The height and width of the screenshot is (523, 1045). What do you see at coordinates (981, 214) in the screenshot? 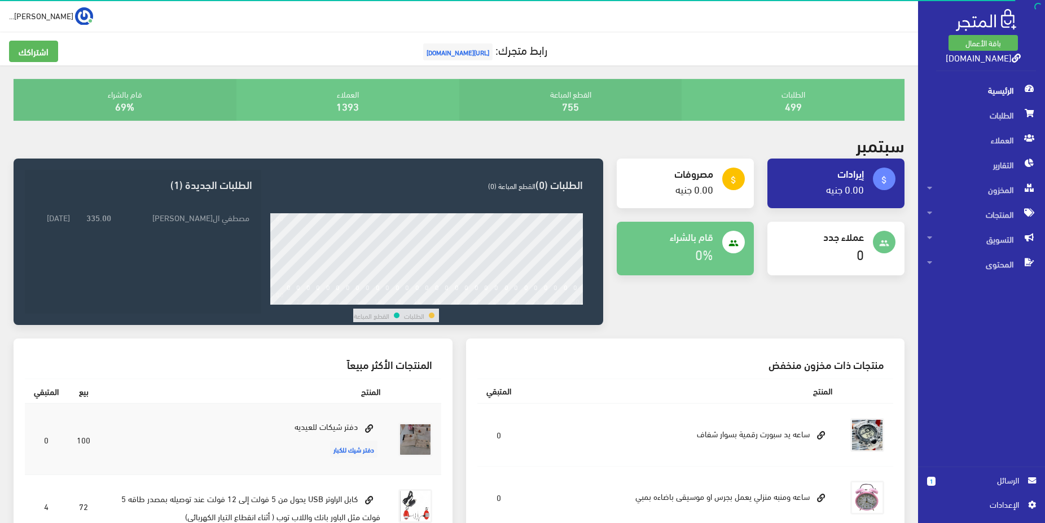
I see `a: المنتجات` at bounding box center [981, 214].